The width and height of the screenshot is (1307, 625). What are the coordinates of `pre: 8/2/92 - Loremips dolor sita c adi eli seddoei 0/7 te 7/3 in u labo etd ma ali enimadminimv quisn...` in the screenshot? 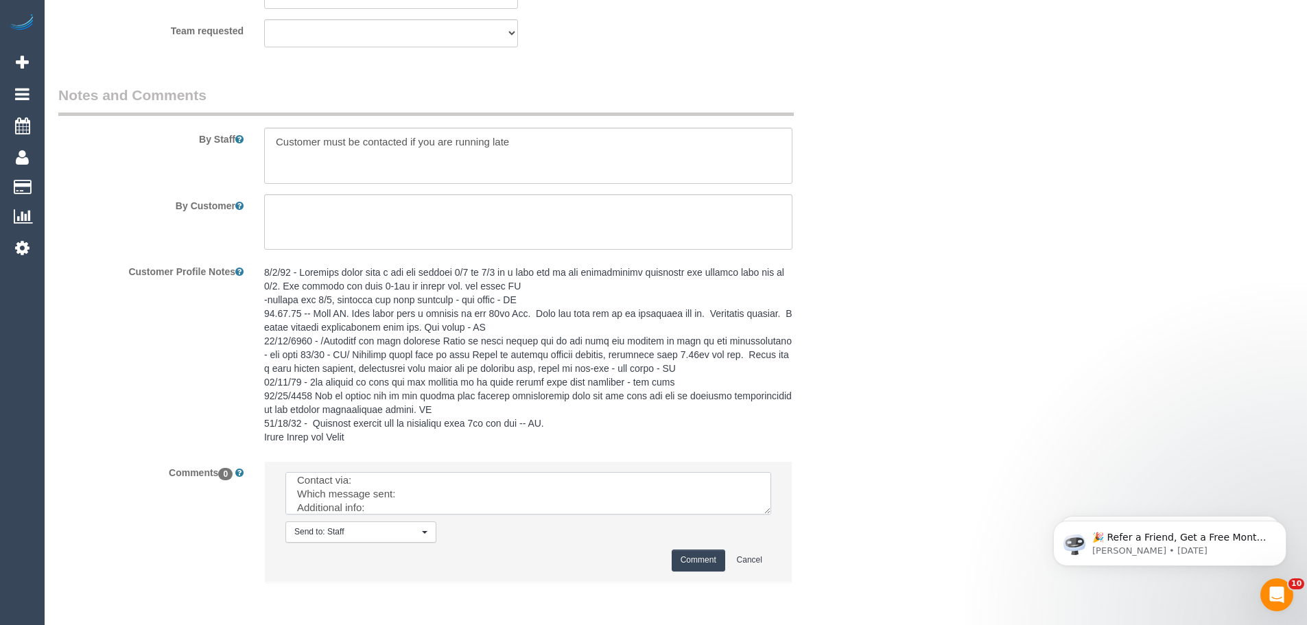 It's located at (528, 355).